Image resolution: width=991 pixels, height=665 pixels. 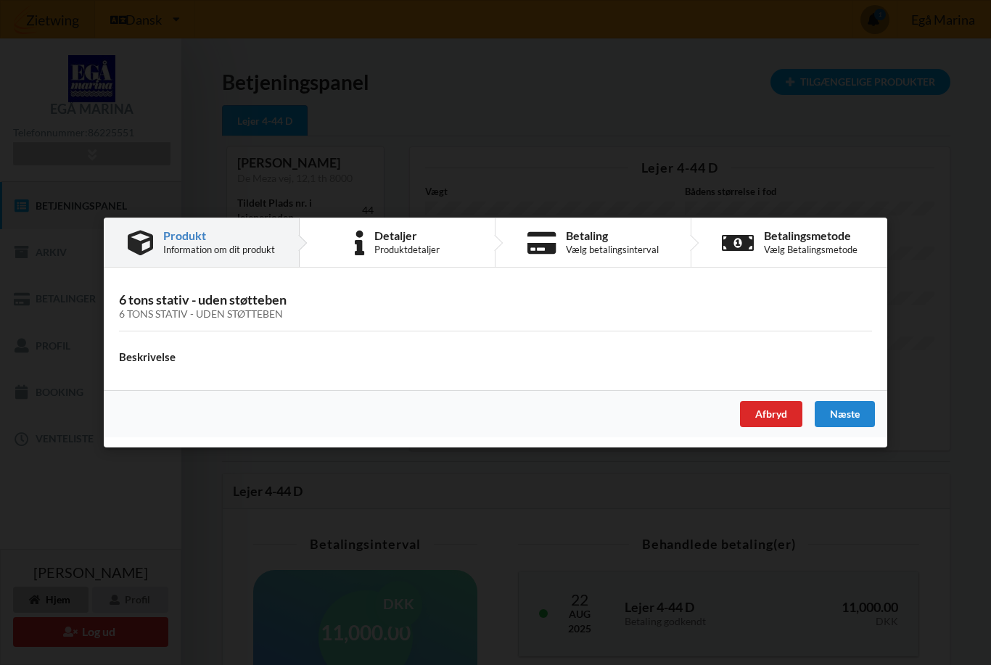 I want to click on div: Information om dit produkt, so click(x=219, y=250).